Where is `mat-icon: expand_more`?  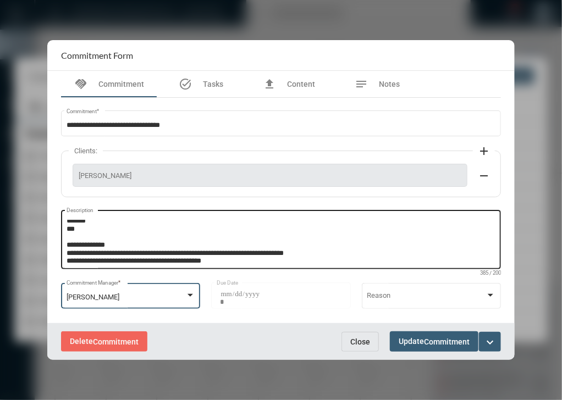 mat-icon: expand_more is located at coordinates (490, 342).